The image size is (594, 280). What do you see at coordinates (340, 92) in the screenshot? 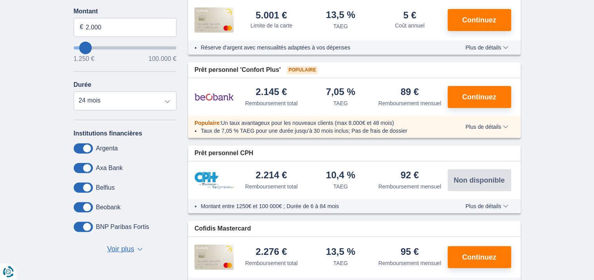
I see `div: 7,05 %` at bounding box center [340, 92].